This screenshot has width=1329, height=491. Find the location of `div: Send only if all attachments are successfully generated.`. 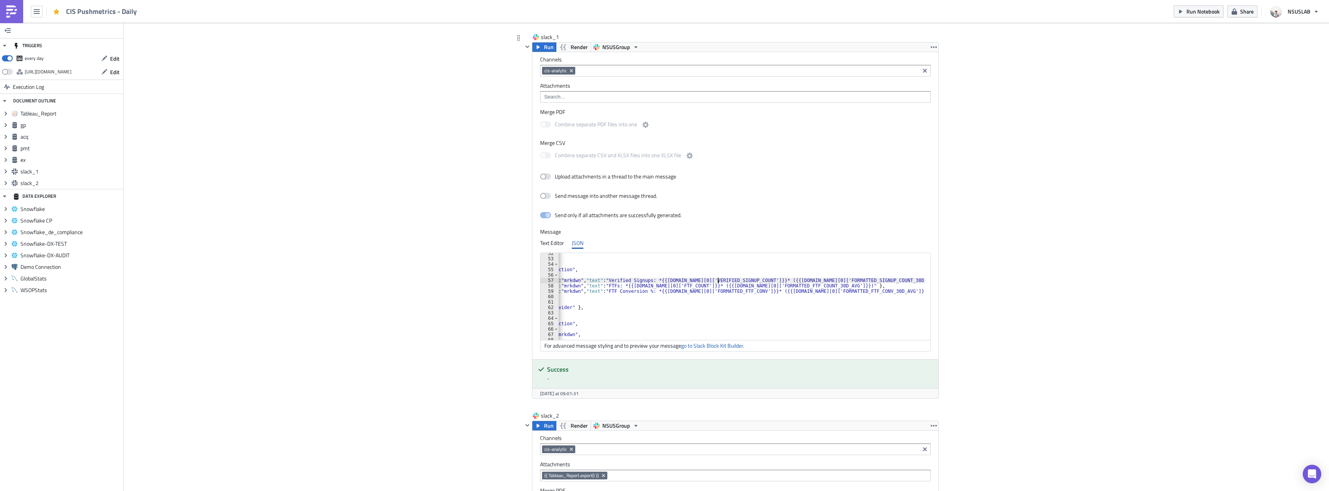

div: Send only if all attachments are successfully generated. is located at coordinates (618, 215).